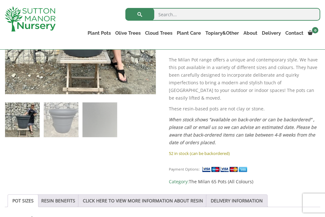 The image size is (325, 217). What do you see at coordinates (23, 200) in the screenshot?
I see `a: POT SIZES` at bounding box center [23, 200].